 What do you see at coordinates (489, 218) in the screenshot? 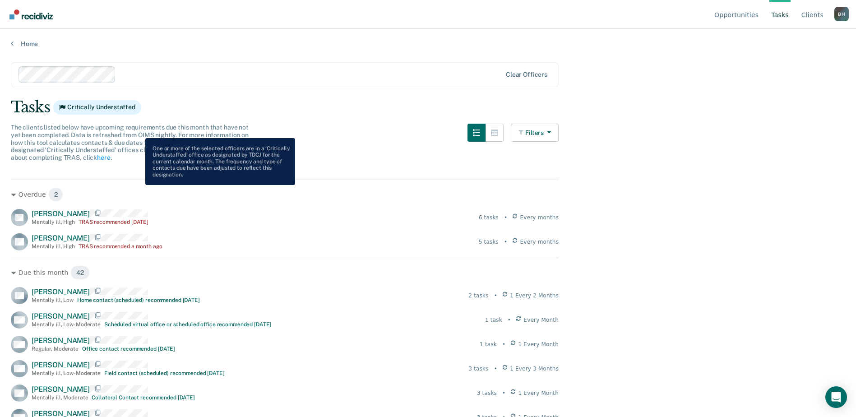
I see `div: 6 tasks` at bounding box center [489, 218].